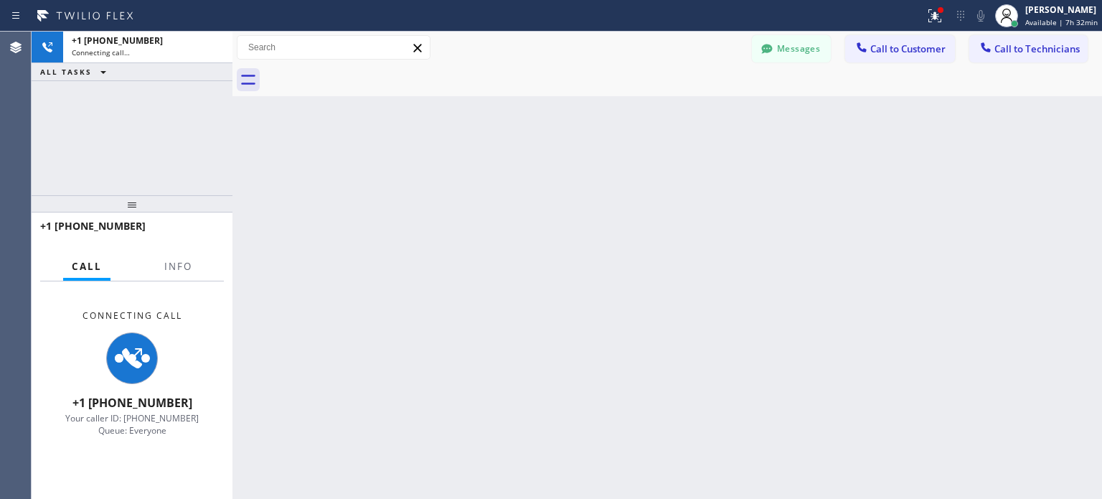 The height and width of the screenshot is (499, 1102). I want to click on button: Messages, so click(791, 49).